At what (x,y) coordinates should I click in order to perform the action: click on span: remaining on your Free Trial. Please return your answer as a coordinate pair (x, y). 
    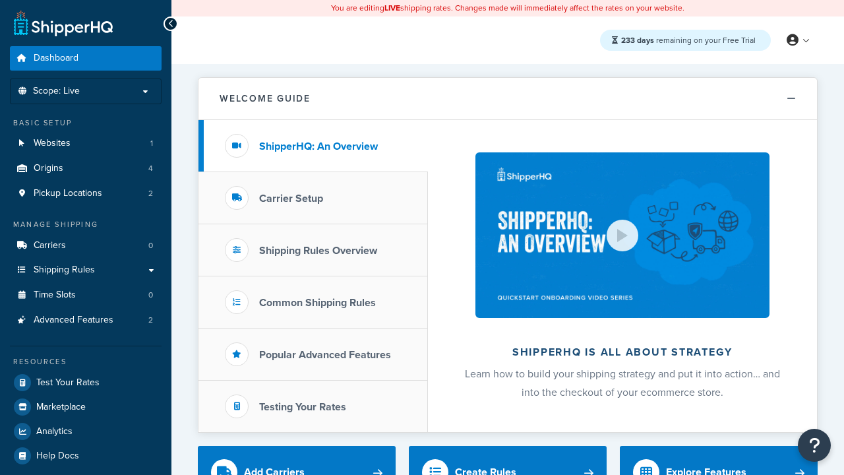
    Looking at the image, I should click on (688, 40).